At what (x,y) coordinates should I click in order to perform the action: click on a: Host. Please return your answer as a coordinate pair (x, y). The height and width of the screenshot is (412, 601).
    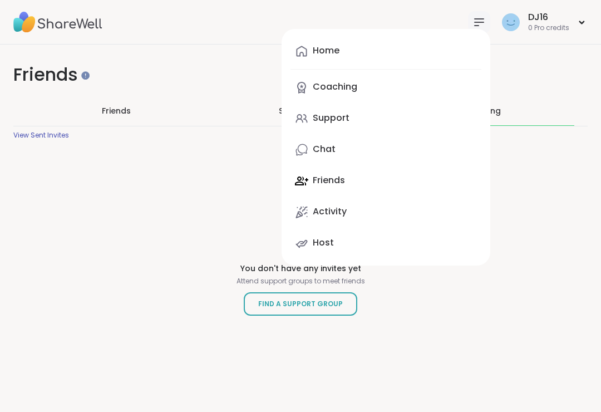
    Looking at the image, I should click on (386, 243).